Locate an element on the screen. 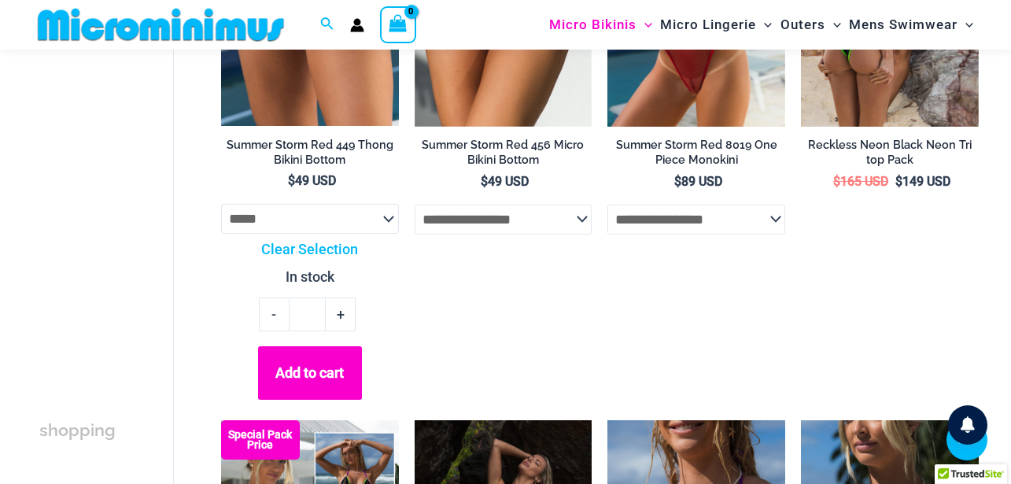 This screenshot has width=1011, height=484. span: Micro Lingerie is located at coordinates (708, 24).